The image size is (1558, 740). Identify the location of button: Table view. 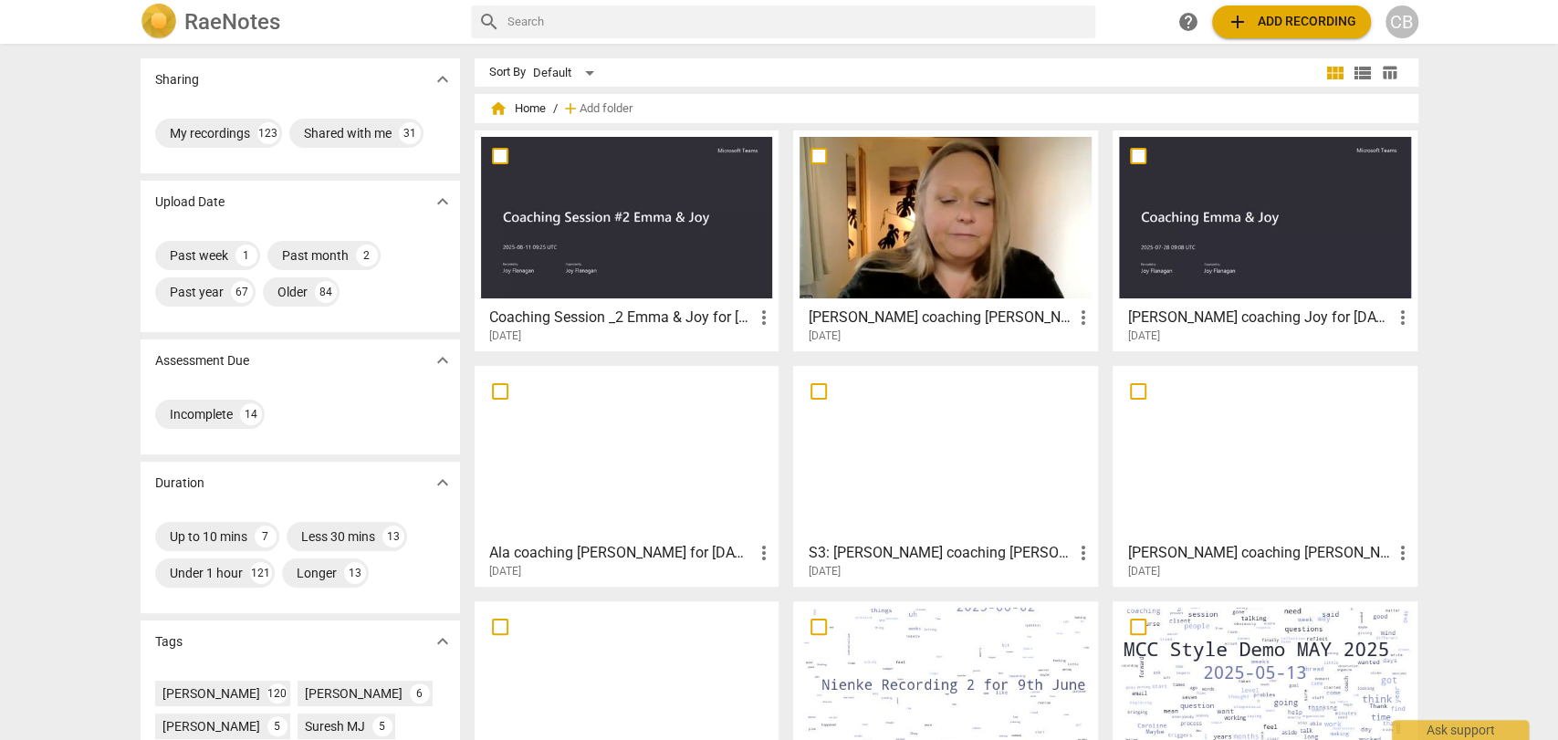
(1390, 73).